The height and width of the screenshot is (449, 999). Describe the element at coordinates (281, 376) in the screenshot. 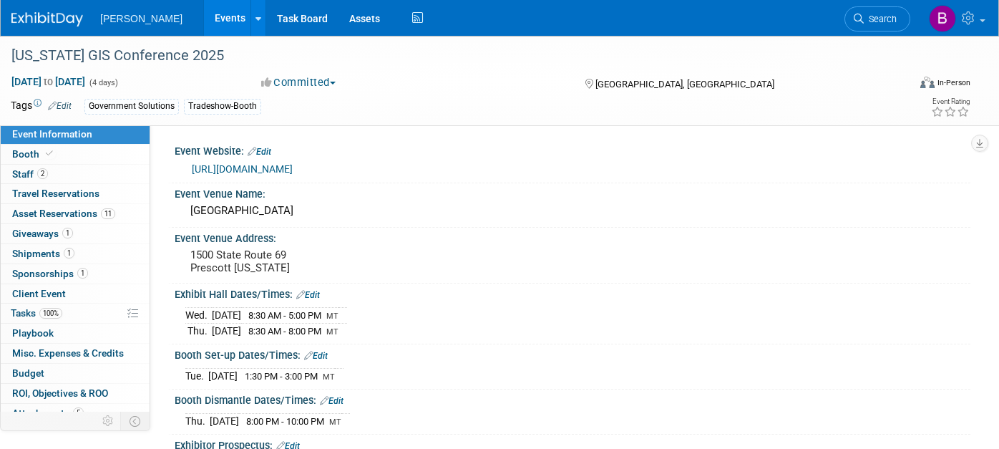

I see `span: 1:30 PM - 3:00 PM` at that location.